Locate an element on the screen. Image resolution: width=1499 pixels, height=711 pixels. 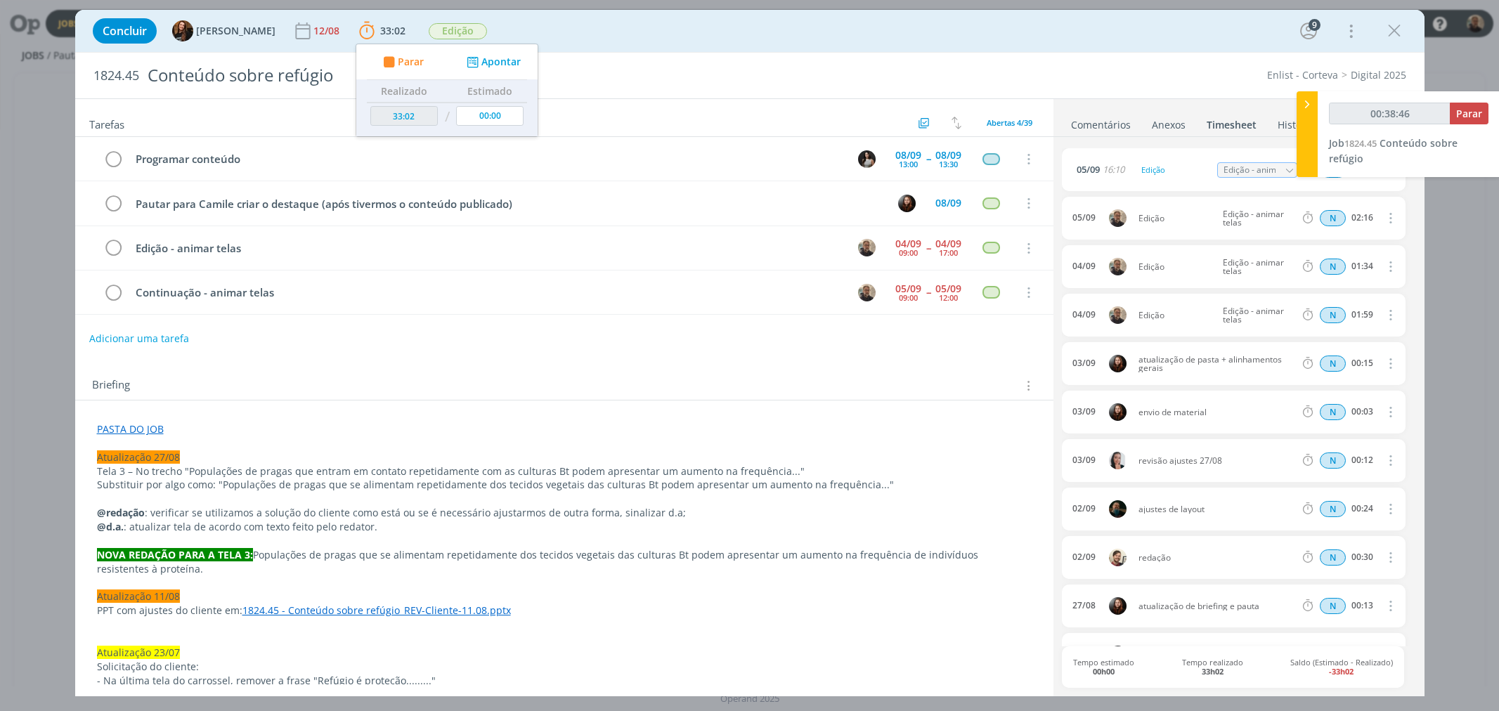
ul: 33:02 is located at coordinates (447, 90).